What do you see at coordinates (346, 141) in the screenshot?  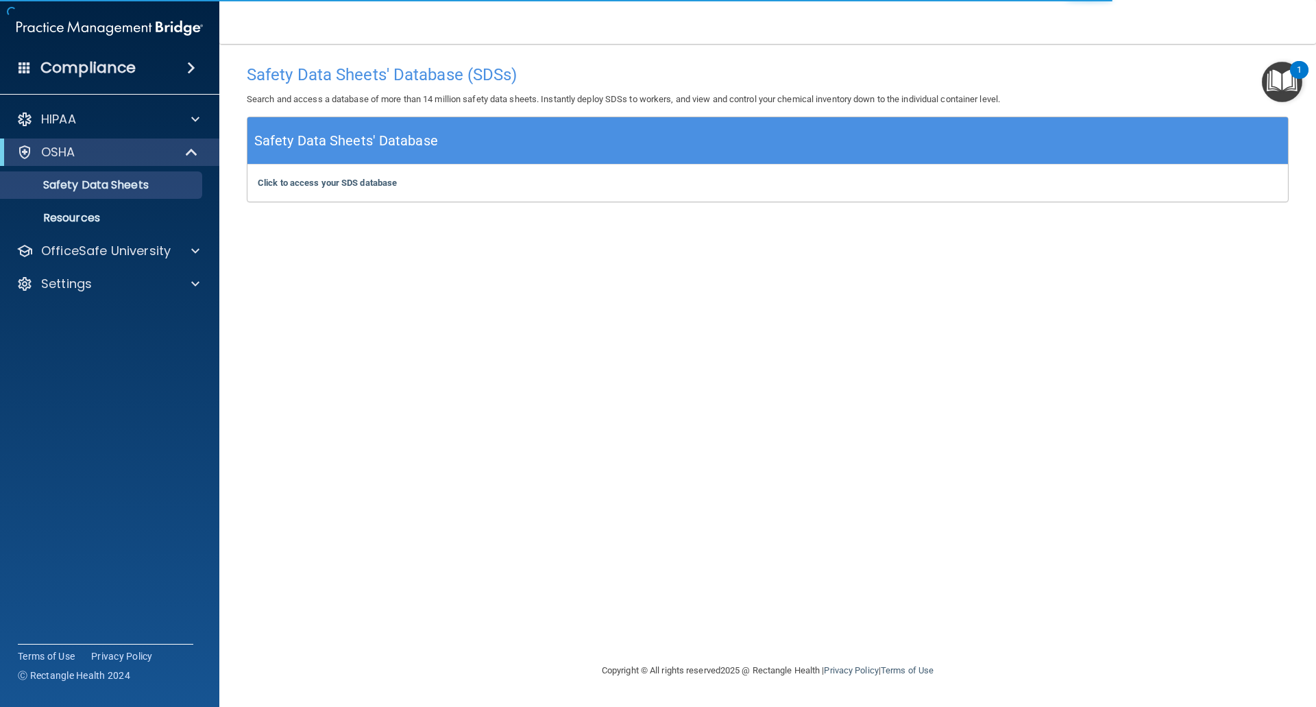 I see `h5: Safety Data Sheets' Database` at bounding box center [346, 141].